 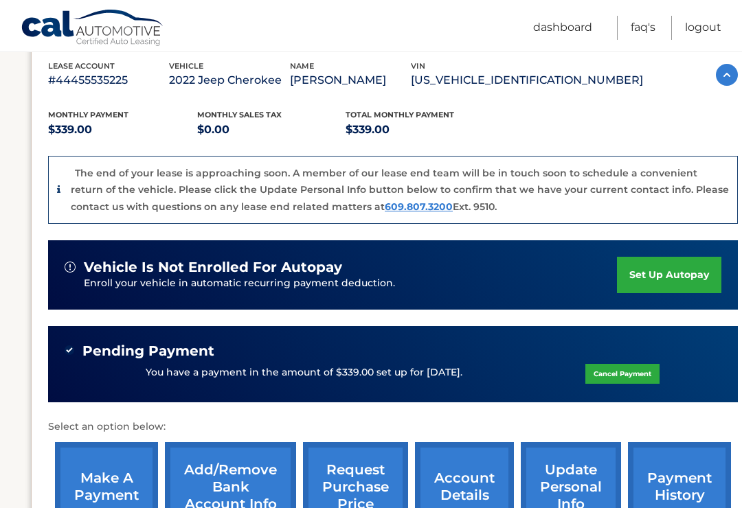 I want to click on span: Monthly Payment, so click(x=88, y=115).